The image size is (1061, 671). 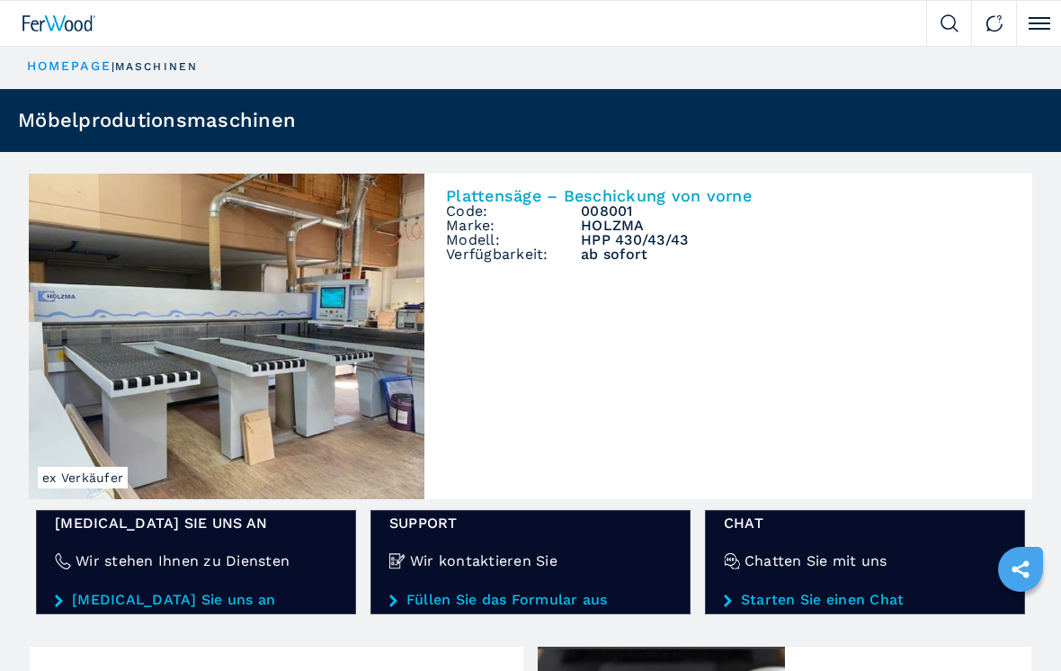 What do you see at coordinates (182, 561) in the screenshot?
I see `h4: Wir stehen Ihnen zu Diensten` at bounding box center [182, 561].